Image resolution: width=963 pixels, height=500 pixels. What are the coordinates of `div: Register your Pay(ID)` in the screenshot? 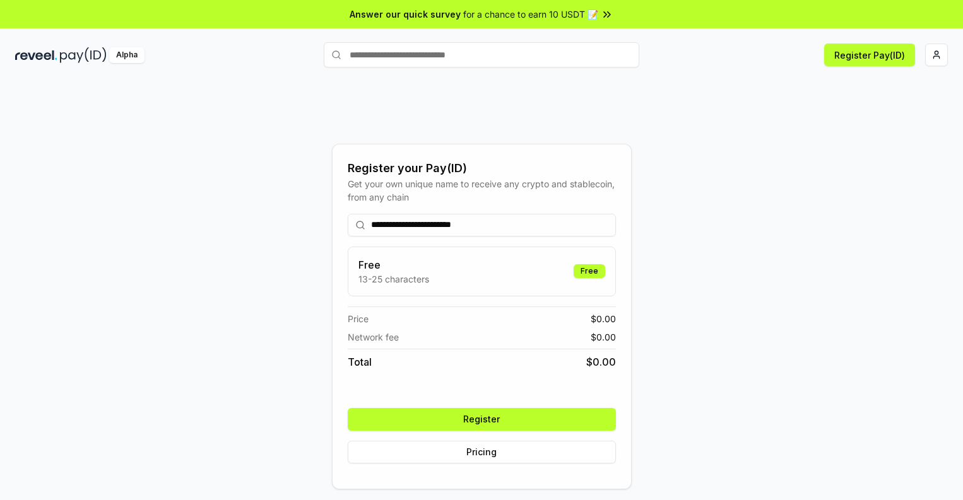 It's located at (482, 168).